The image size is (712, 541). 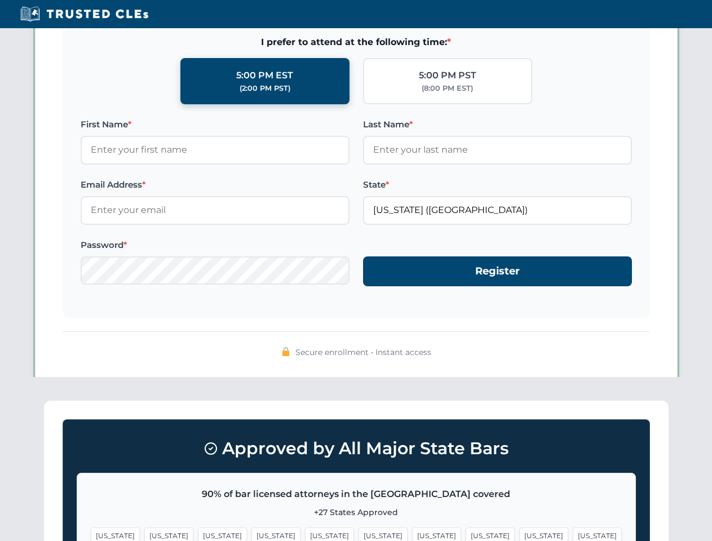 I want to click on div: (8:00 PM EST), so click(x=447, y=89).